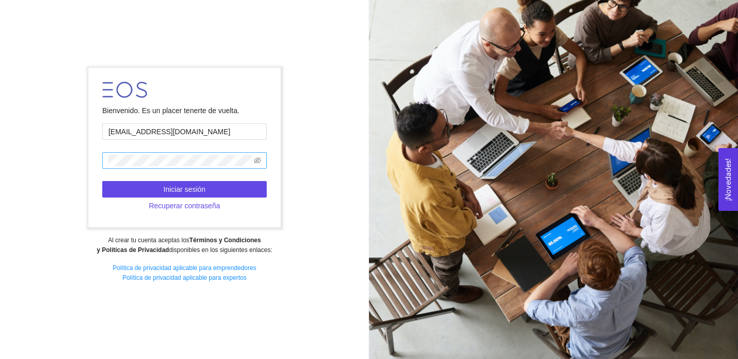 This screenshot has height=359, width=738. What do you see at coordinates (185, 206) in the screenshot?
I see `span: Recuperar contraseña` at bounding box center [185, 206].